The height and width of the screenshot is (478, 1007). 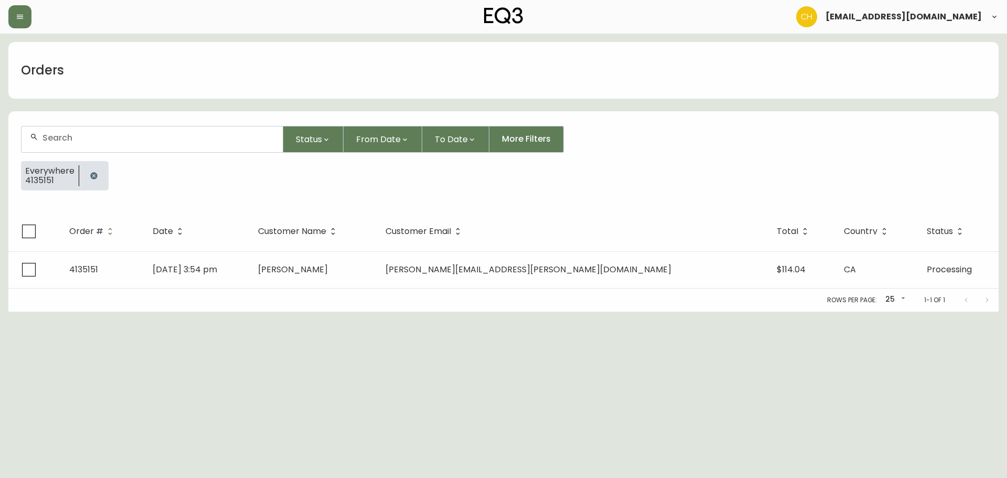 I want to click on span: From Date, so click(x=378, y=139).